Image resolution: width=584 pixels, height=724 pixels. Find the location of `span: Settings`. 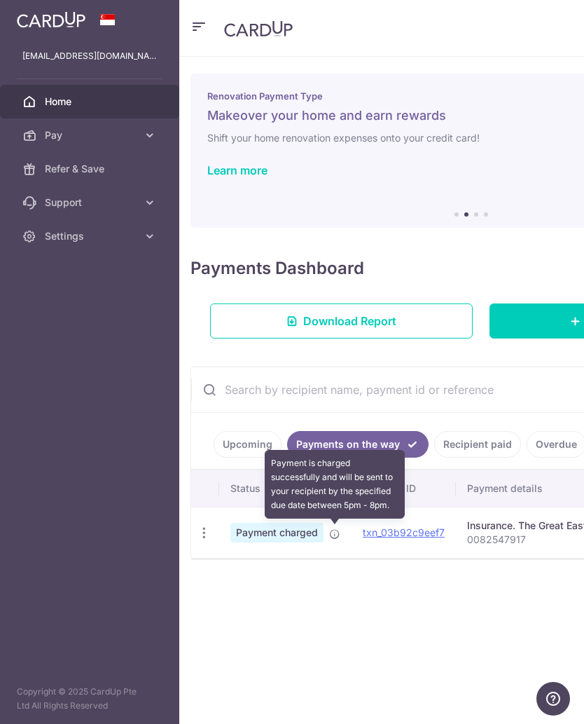

span: Settings is located at coordinates (91, 236).